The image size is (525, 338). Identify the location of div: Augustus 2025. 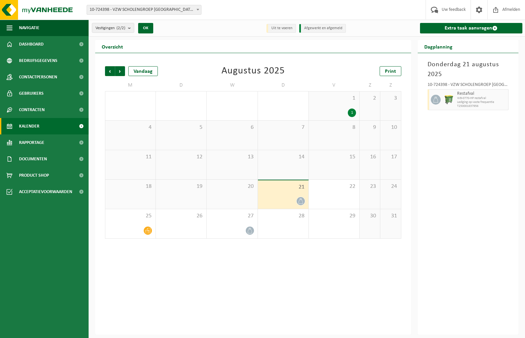
(253, 71).